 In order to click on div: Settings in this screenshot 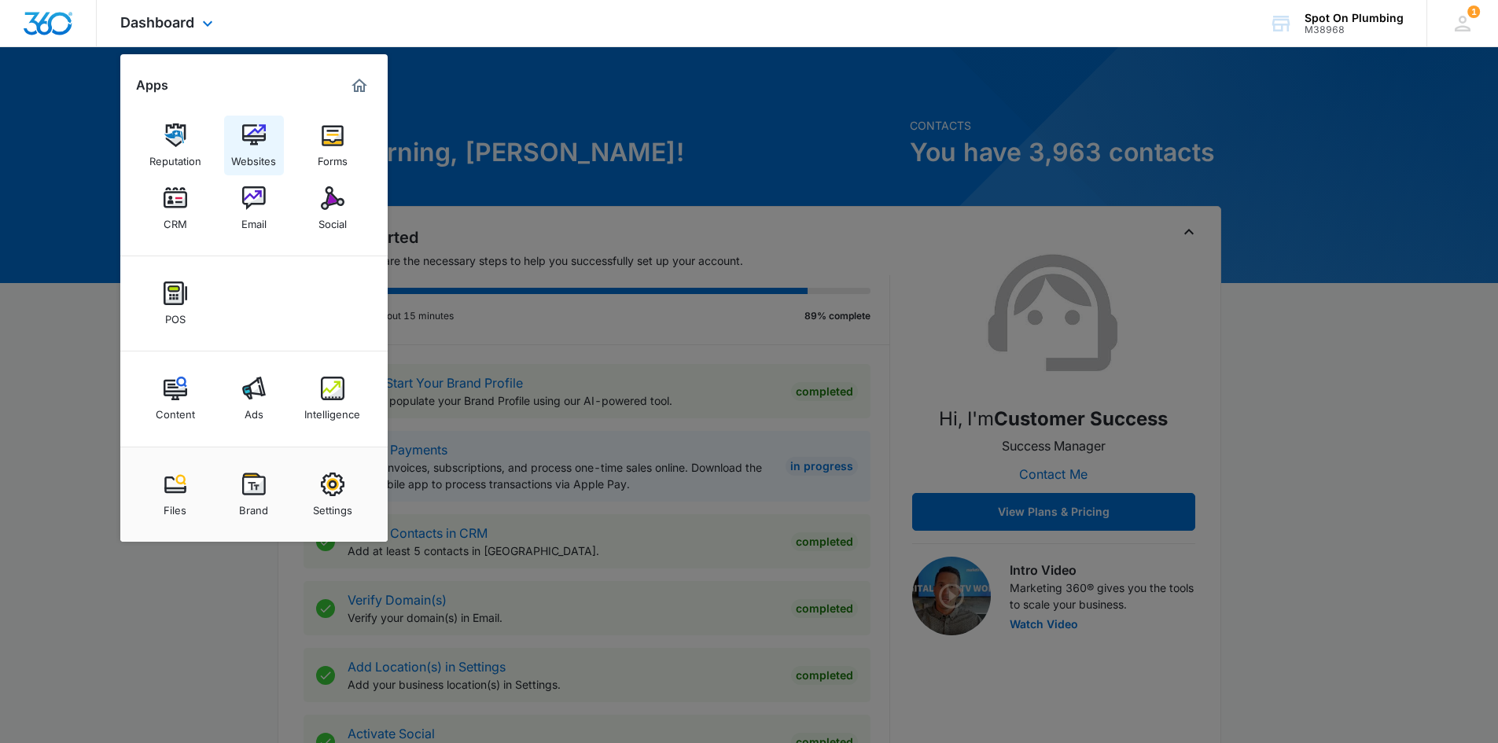, I will do `click(333, 507)`.